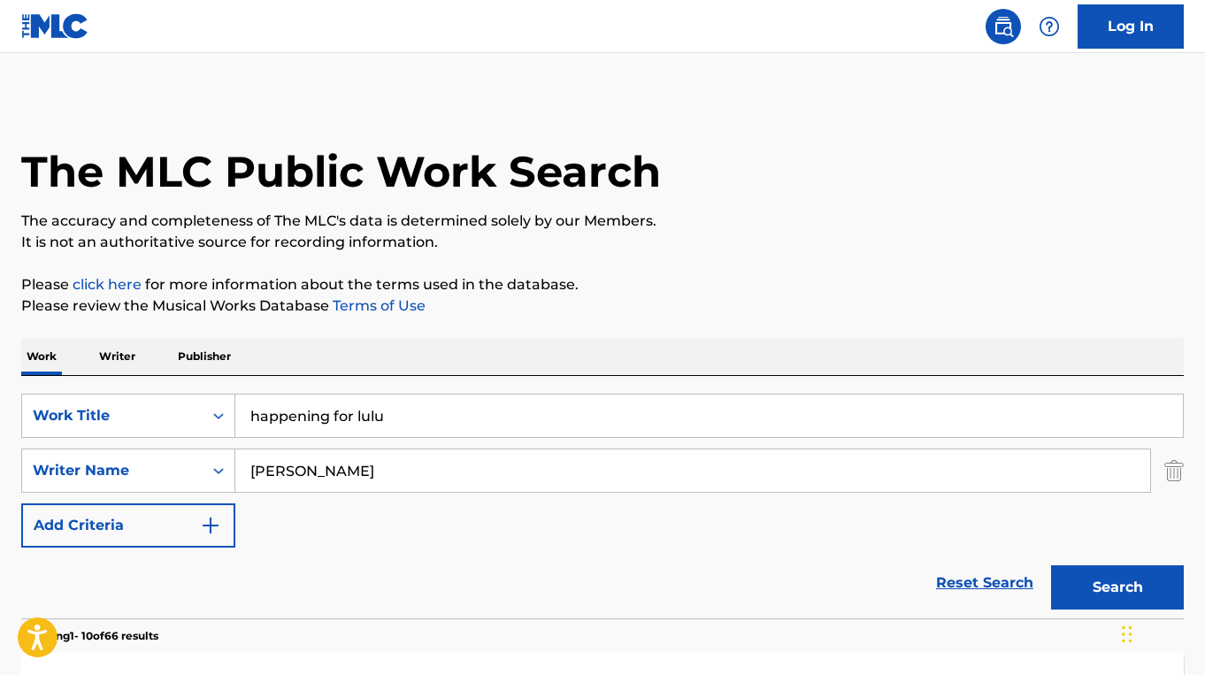  What do you see at coordinates (1161, 633) in the screenshot?
I see `div: Chat Widget` at bounding box center [1161, 633].